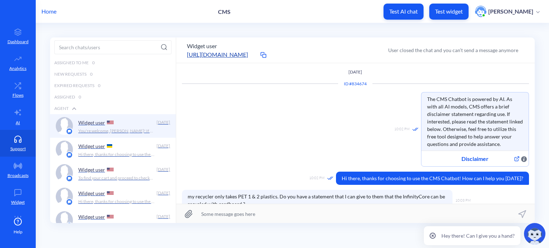  Describe the element at coordinates (202, 46) in the screenshot. I see `button: Widget user` at that location.